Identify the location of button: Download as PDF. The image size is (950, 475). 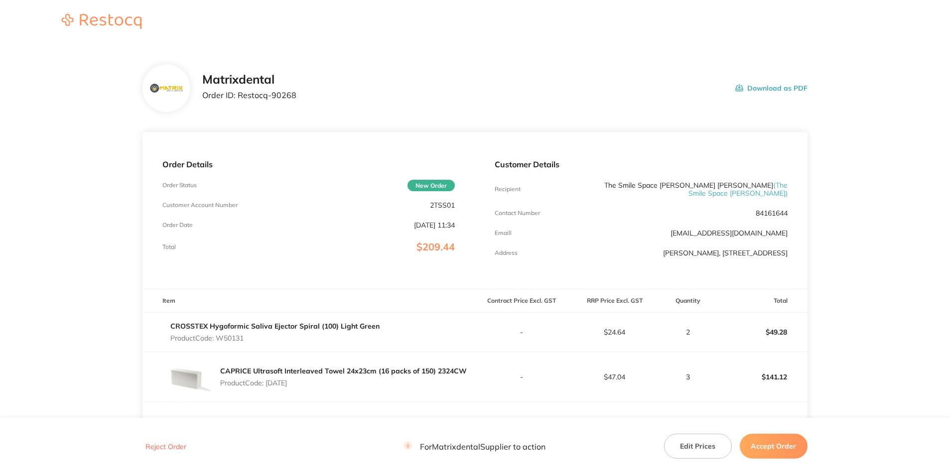
(771, 88).